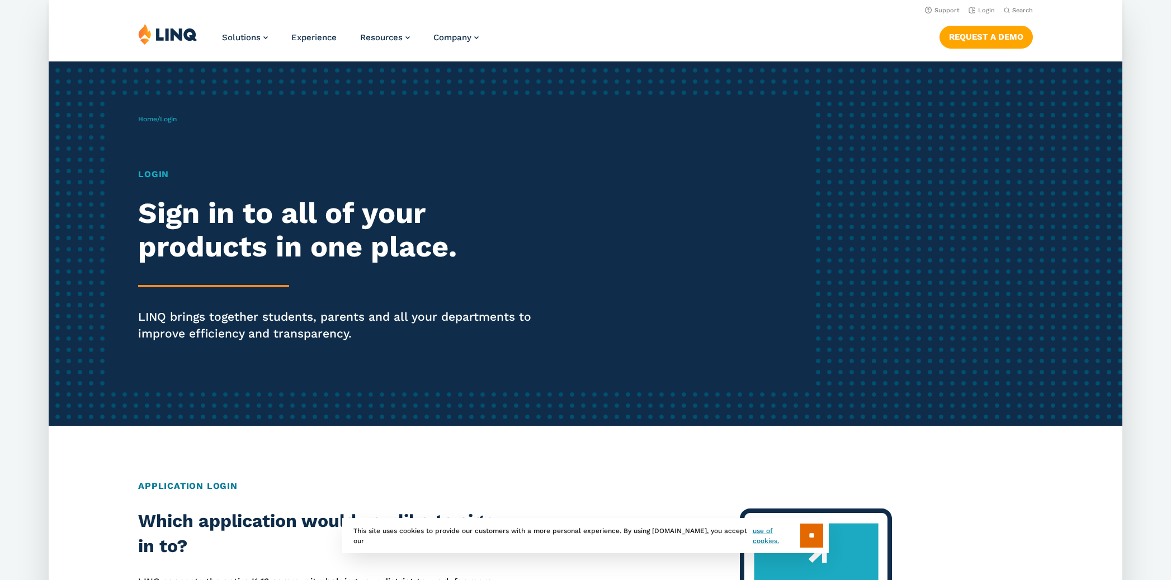 The image size is (1171, 580). Describe the element at coordinates (1018, 10) in the screenshot. I see `button: Open Search Bar` at that location.